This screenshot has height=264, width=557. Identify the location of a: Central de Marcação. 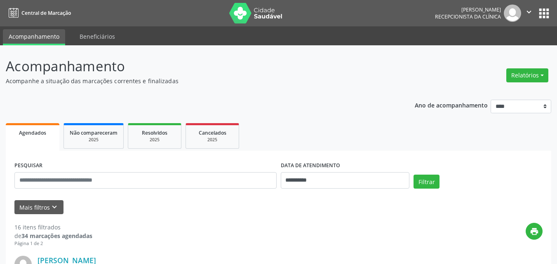
(38, 13).